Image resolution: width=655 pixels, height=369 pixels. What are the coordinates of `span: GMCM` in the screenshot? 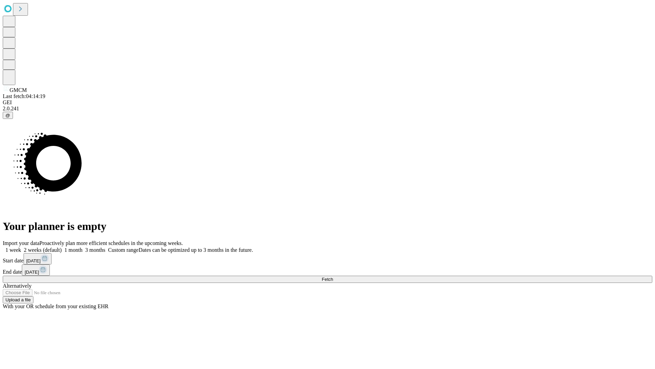 It's located at (18, 90).